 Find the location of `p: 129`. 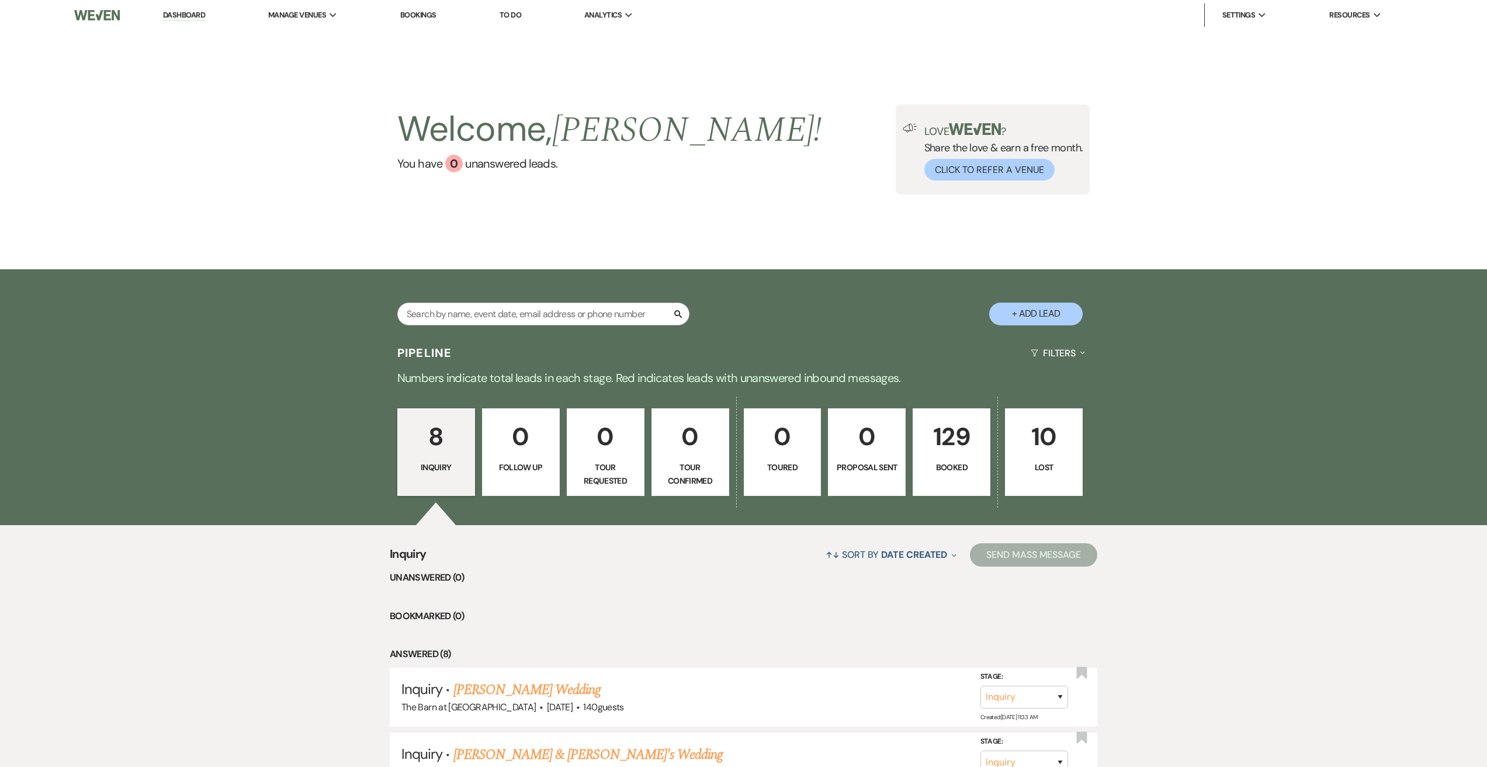

p: 129 is located at coordinates (951, 436).